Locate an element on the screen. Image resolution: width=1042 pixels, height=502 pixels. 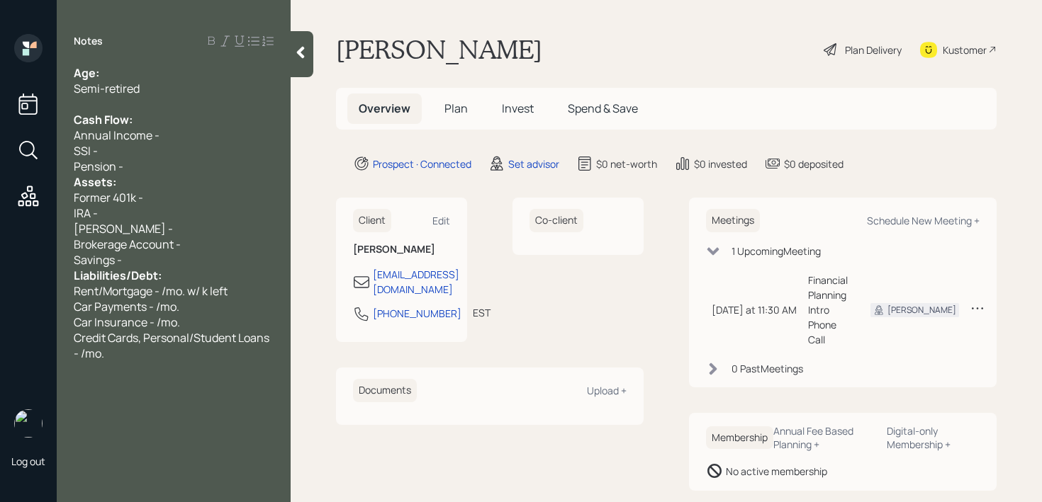
div: Prospect · Connected is located at coordinates (422, 164).